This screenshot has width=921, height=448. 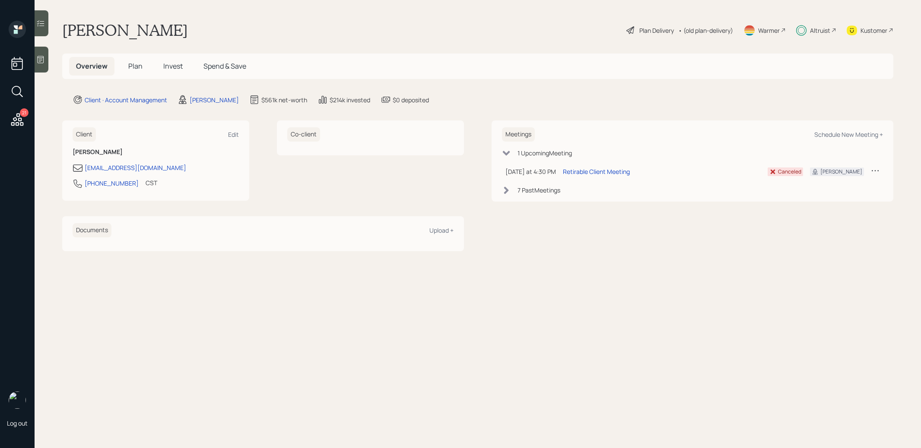 I want to click on div: CST, so click(x=151, y=183).